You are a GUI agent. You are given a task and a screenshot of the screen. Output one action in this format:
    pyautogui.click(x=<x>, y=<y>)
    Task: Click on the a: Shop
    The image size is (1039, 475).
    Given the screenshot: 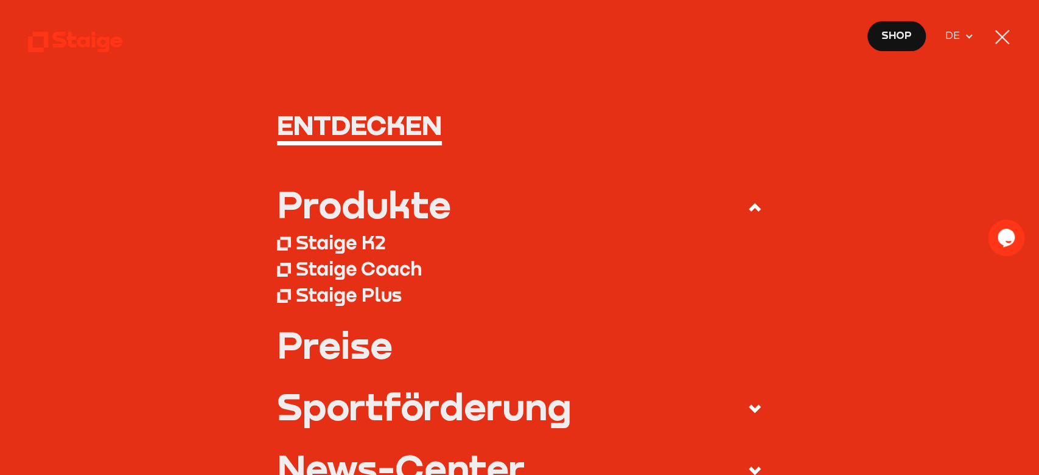 What is the action you would take?
    pyautogui.click(x=896, y=37)
    